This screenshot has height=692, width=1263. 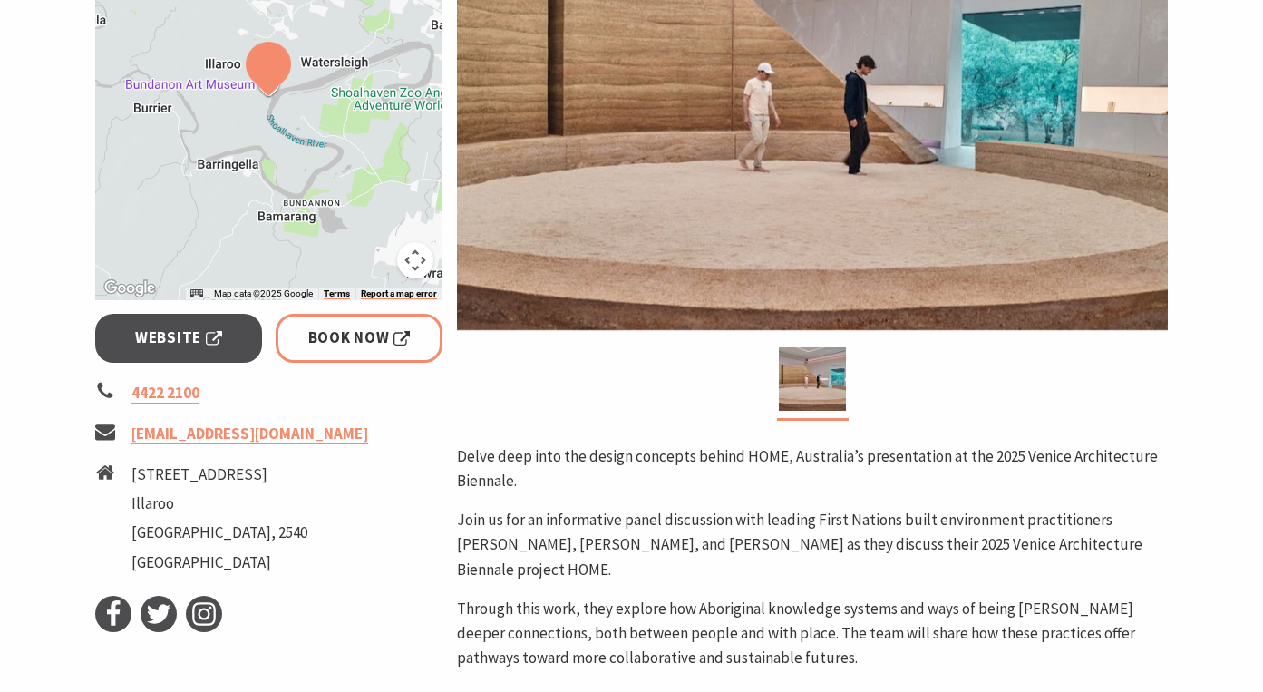 What do you see at coordinates (813, 379) in the screenshot?
I see `img: Two visitors stand in the middle ofn a circular stone art installation with sand in the middle` at bounding box center [813, 379].